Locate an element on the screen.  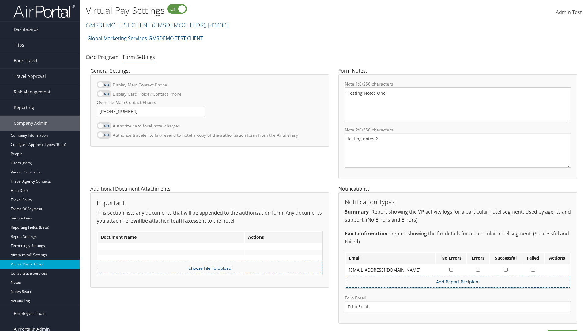
a: Form Settings is located at coordinates (139, 57).